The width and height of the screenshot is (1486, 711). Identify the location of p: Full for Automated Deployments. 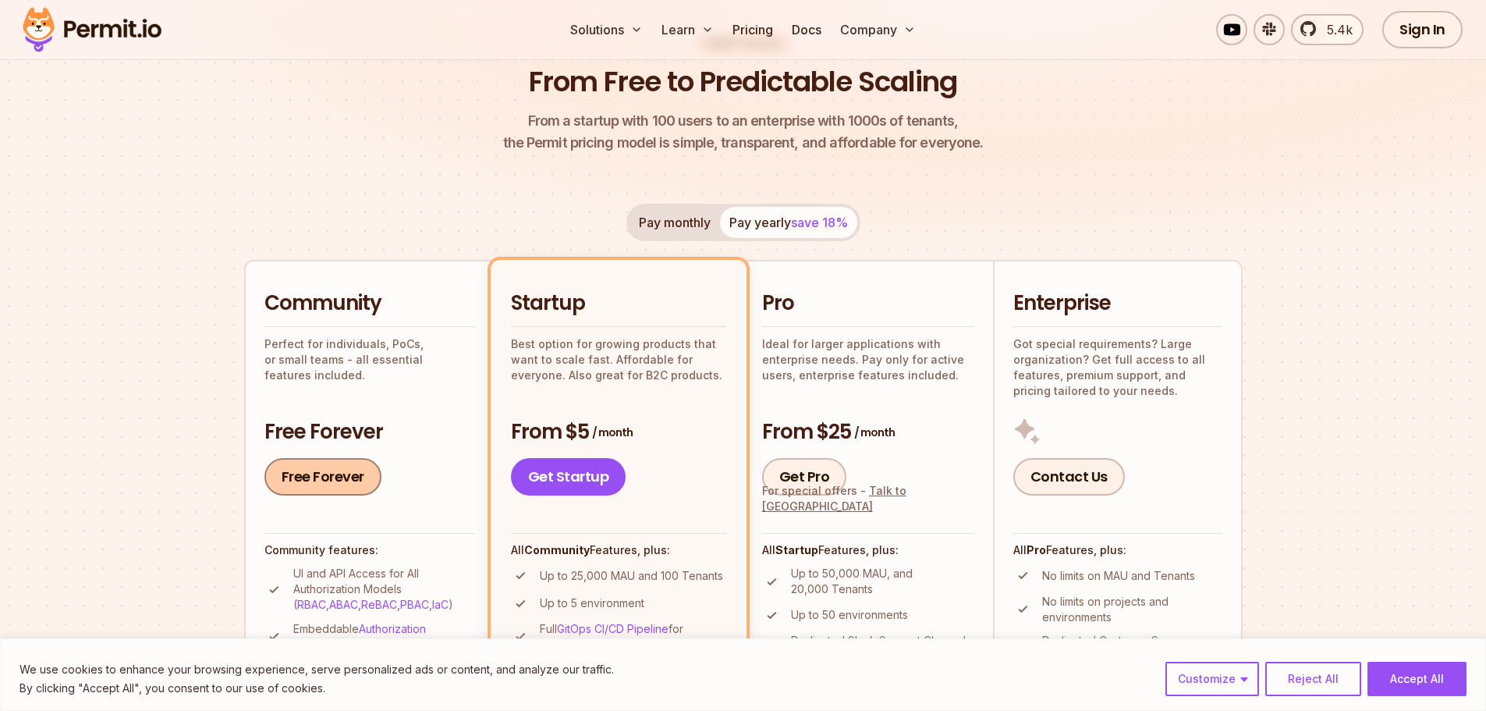
(633, 637).